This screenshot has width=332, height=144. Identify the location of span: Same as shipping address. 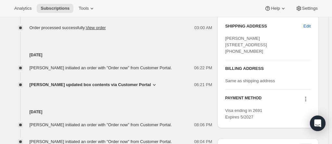
(250, 81).